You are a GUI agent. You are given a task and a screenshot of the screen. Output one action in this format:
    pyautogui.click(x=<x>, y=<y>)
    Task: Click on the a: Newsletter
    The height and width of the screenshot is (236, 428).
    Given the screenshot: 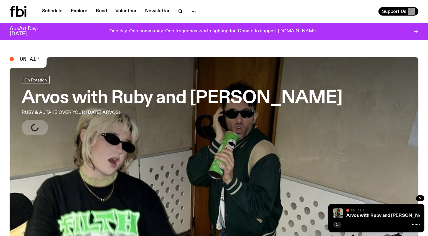 What is the action you would take?
    pyautogui.click(x=157, y=11)
    